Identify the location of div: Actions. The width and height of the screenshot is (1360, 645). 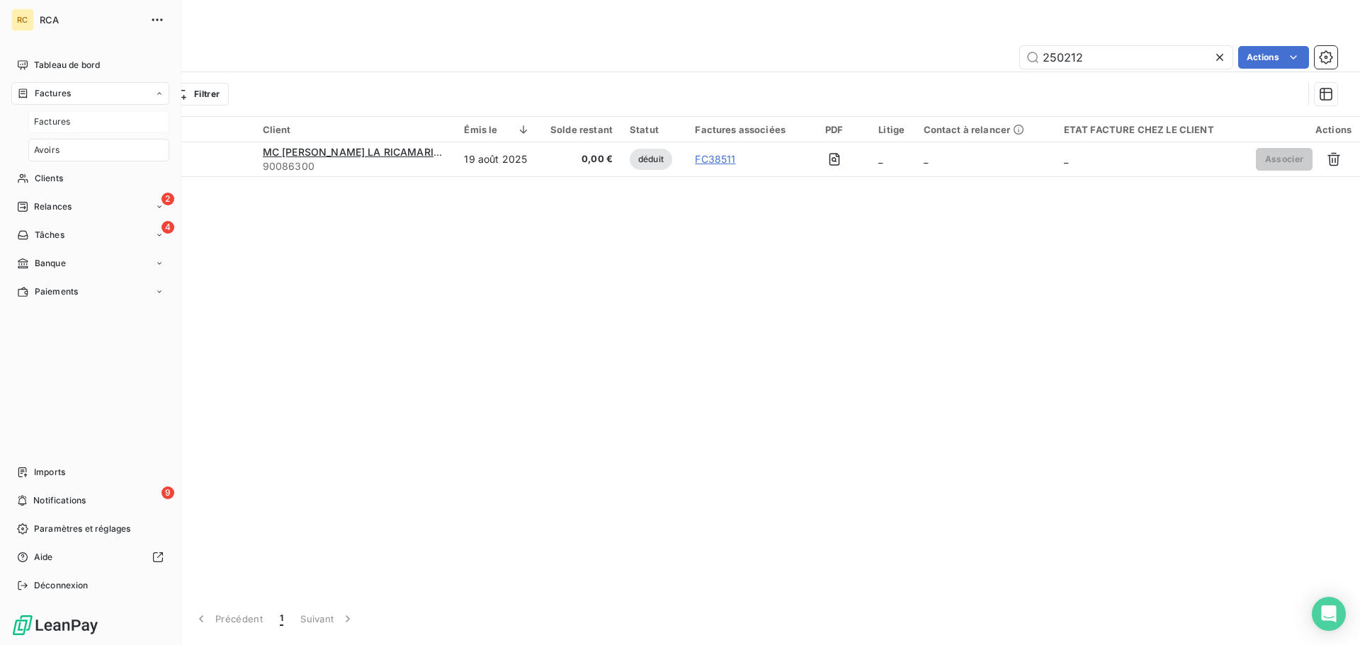
(1304, 130).